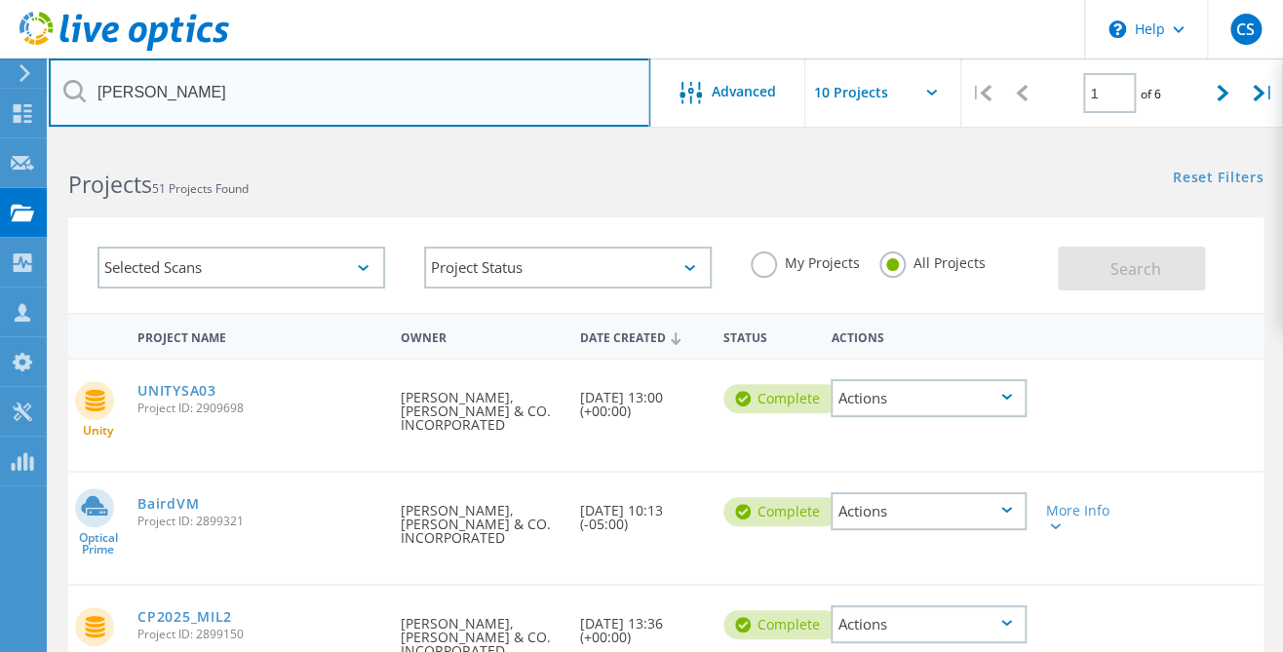  I want to click on div: Project Status, so click(567, 267).